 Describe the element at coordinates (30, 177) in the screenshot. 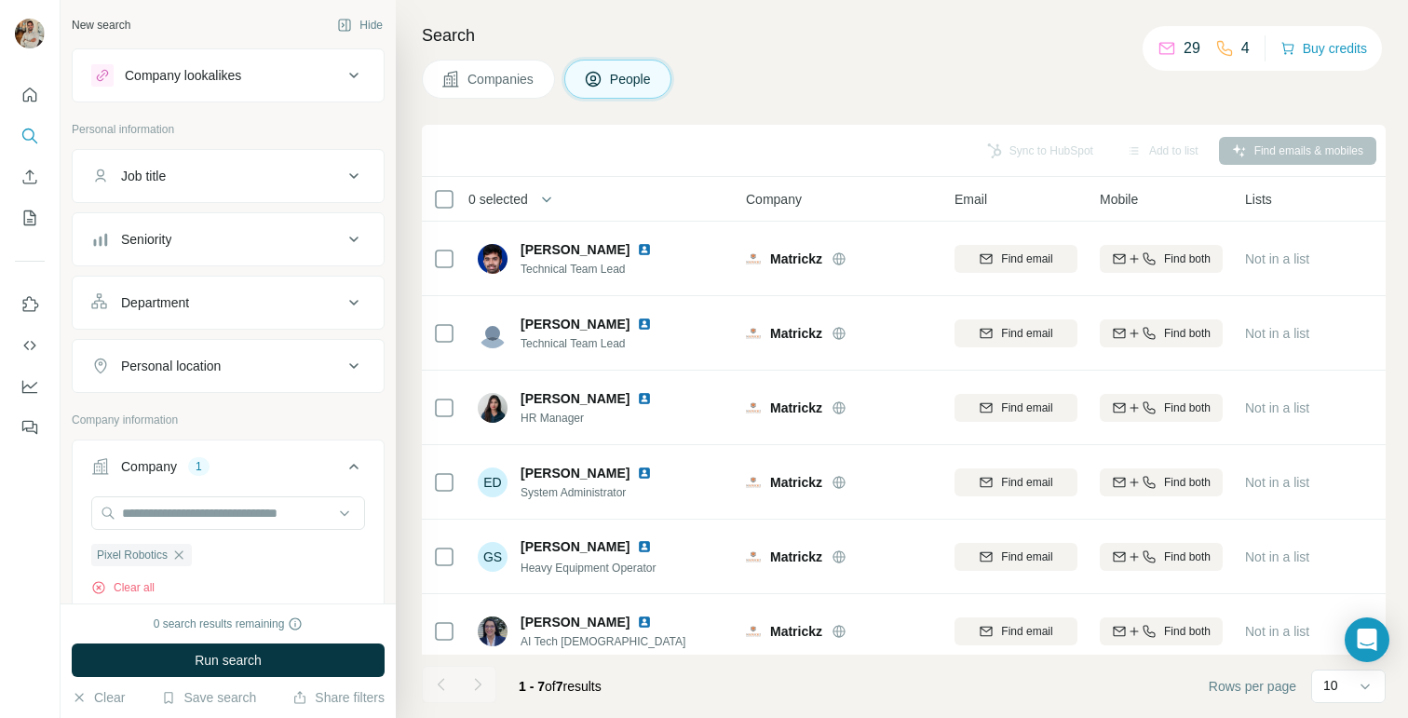

I see `button: Enrich CSV` at that location.